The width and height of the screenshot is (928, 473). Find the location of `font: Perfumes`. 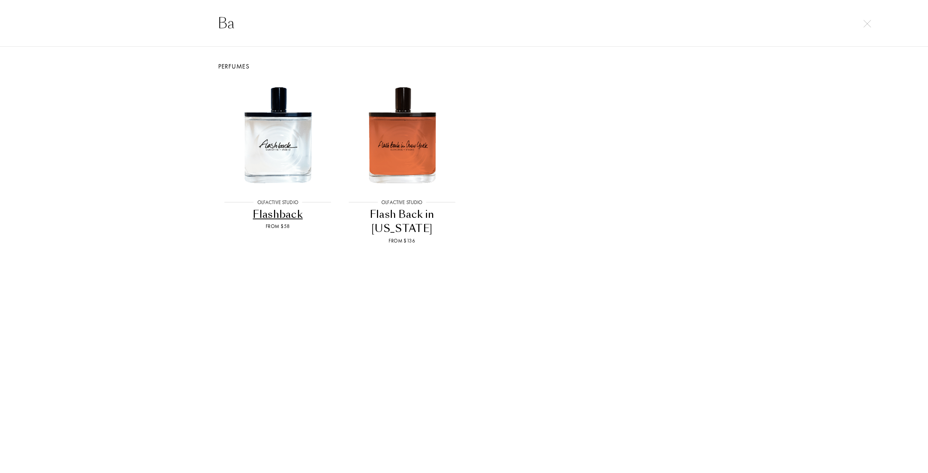

font: Perfumes is located at coordinates (234, 66).